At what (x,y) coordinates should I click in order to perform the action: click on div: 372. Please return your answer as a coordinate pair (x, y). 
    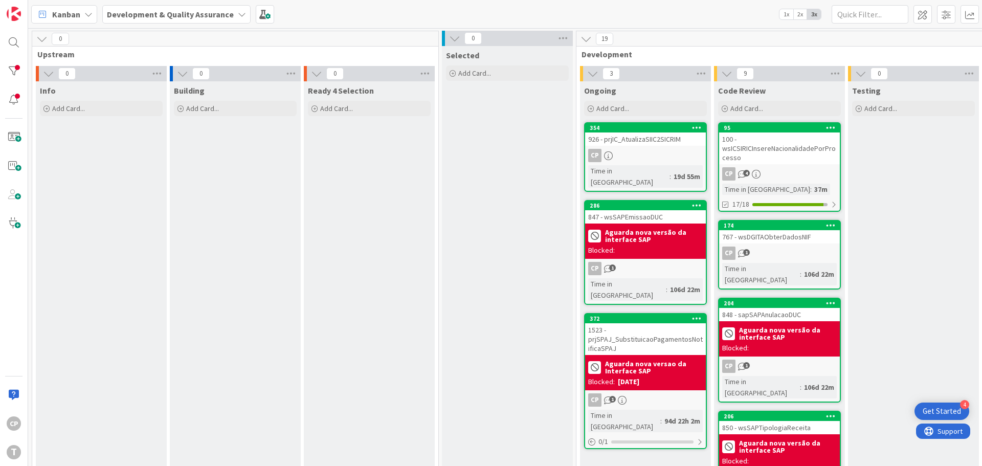
    Looking at the image, I should click on (647, 319).